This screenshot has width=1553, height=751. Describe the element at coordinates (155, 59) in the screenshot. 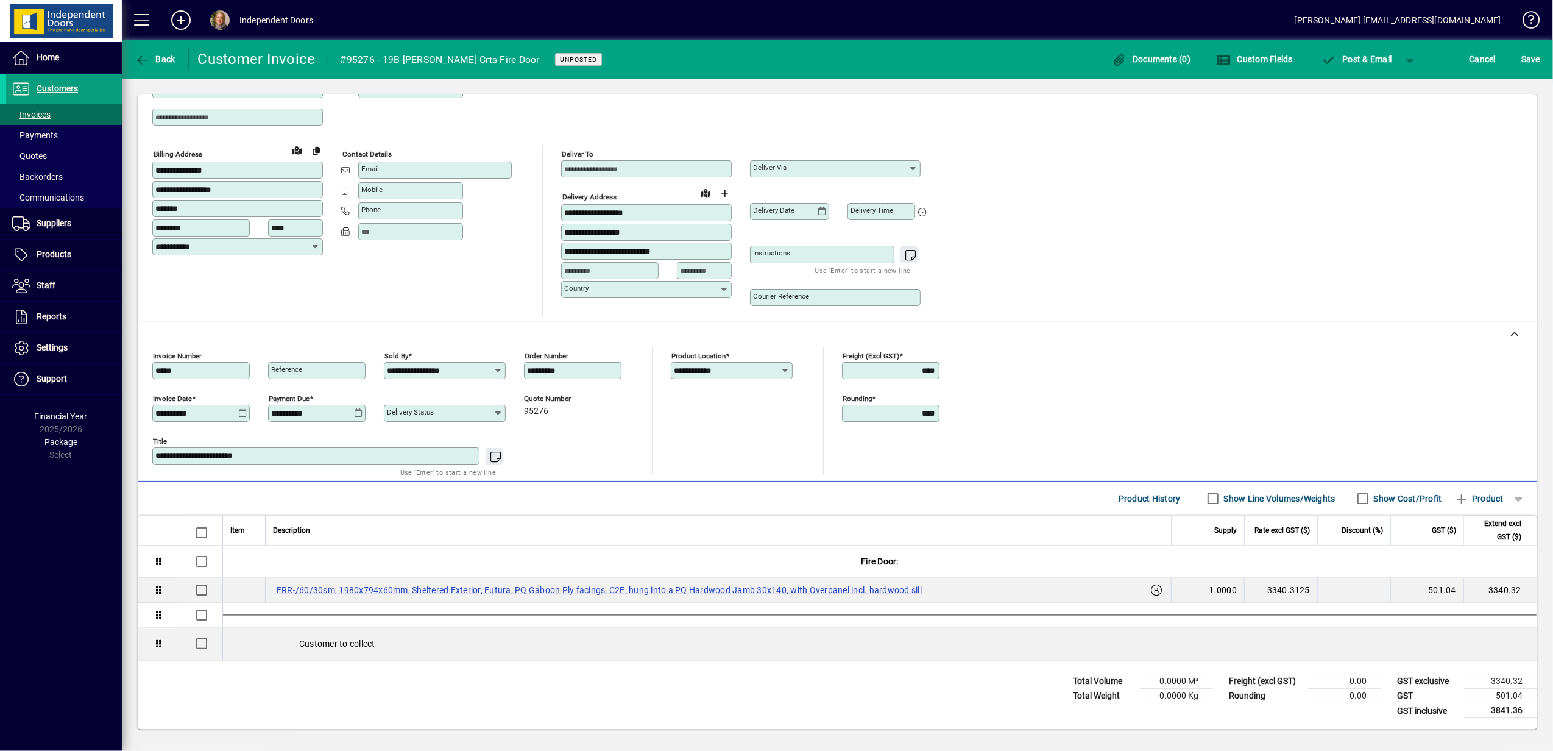

I see `button: Back` at that location.